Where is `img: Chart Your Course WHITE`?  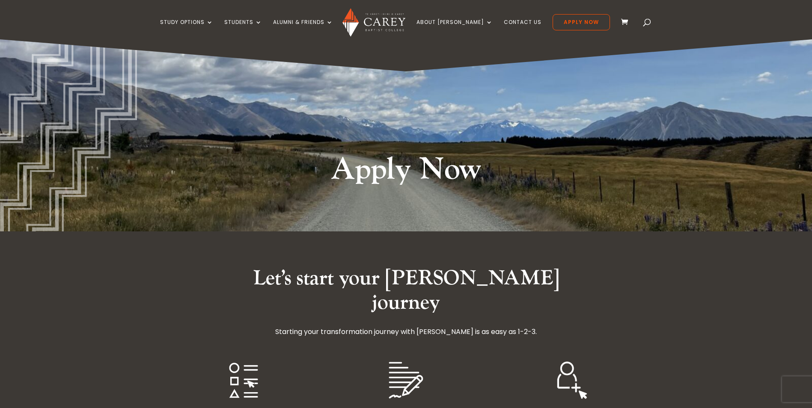
img: Chart Your Course WHITE is located at coordinates (244, 380).